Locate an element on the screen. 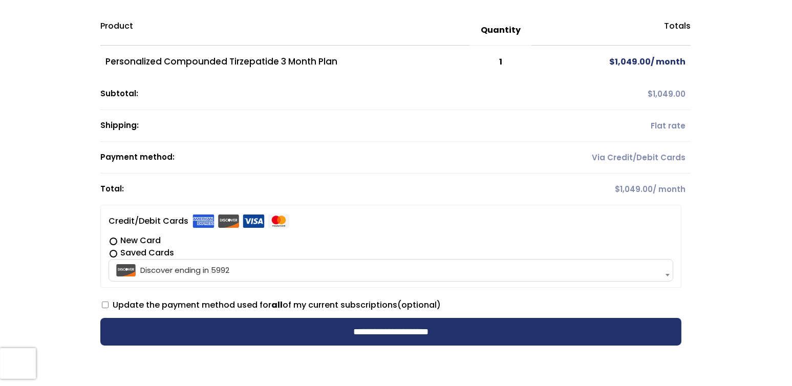  img: visa.svg is located at coordinates (254, 221).